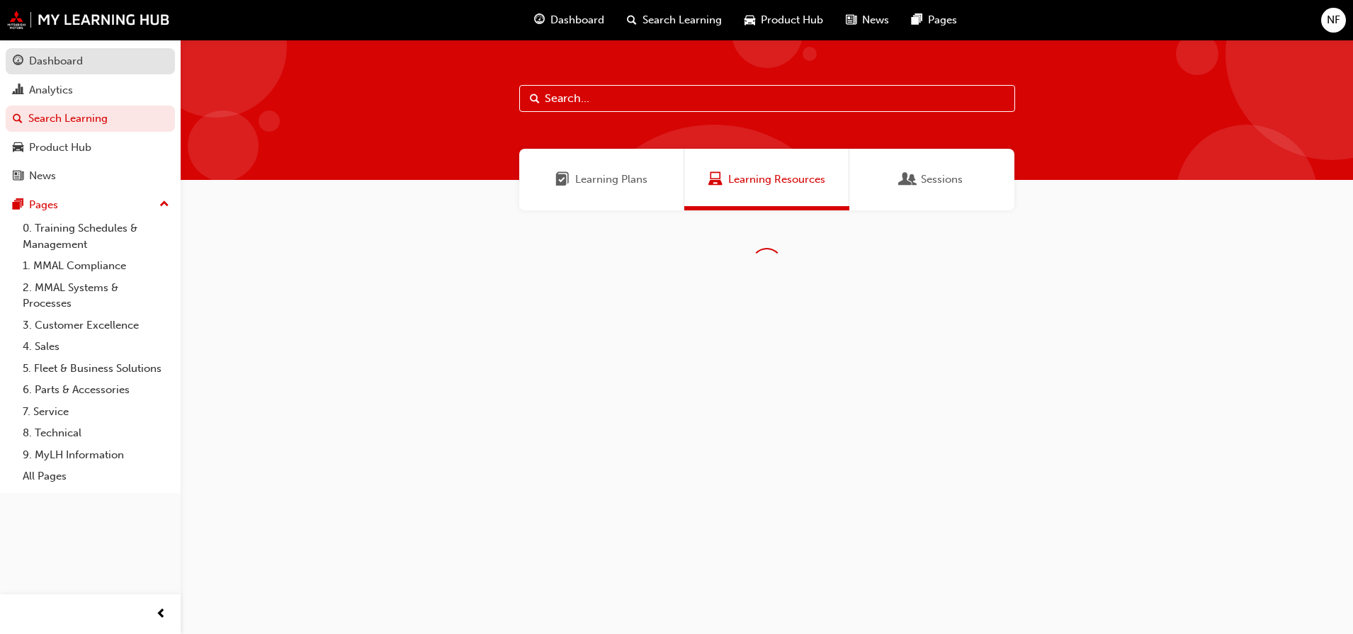  I want to click on a: 6. Parts & Accessories, so click(96, 390).